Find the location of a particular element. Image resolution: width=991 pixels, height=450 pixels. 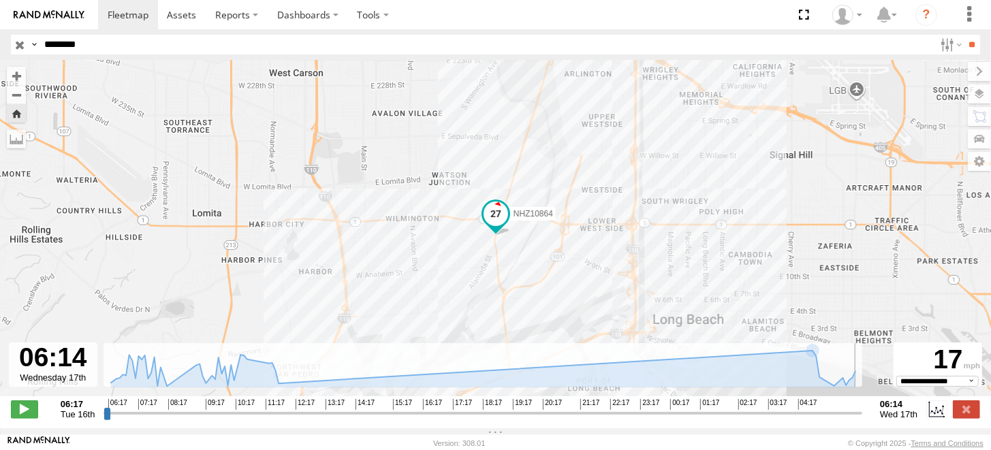

button: Zoom in is located at coordinates (16, 76).